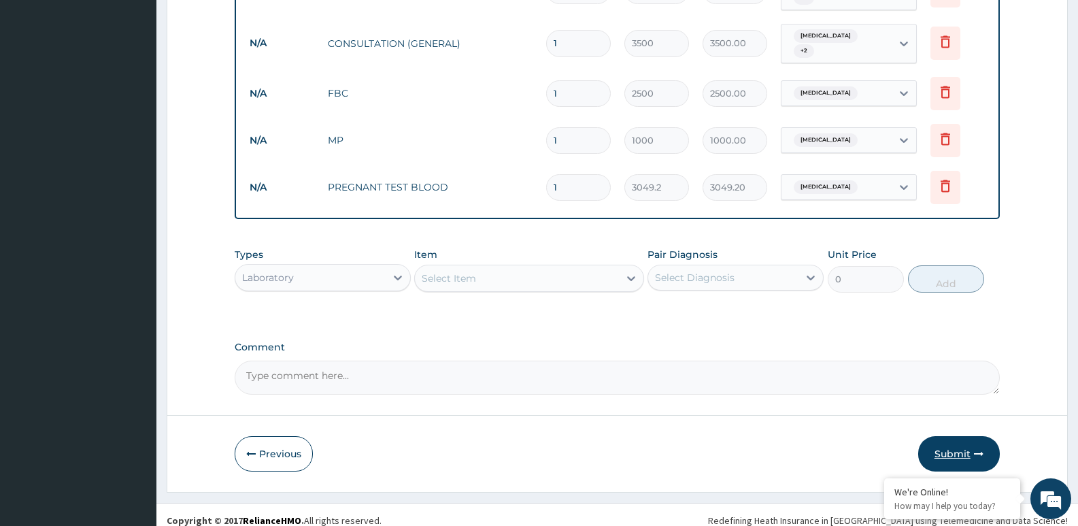 This screenshot has height=526, width=1078. What do you see at coordinates (946, 279) in the screenshot?
I see `button: Add` at bounding box center [946, 279].